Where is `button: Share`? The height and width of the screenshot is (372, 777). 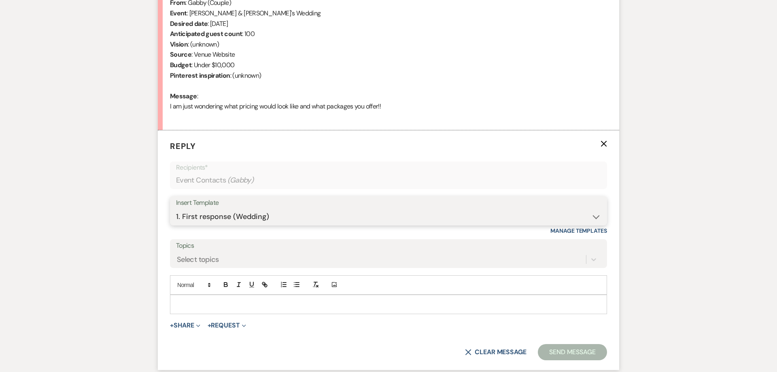 button: Share is located at coordinates (185, 325).